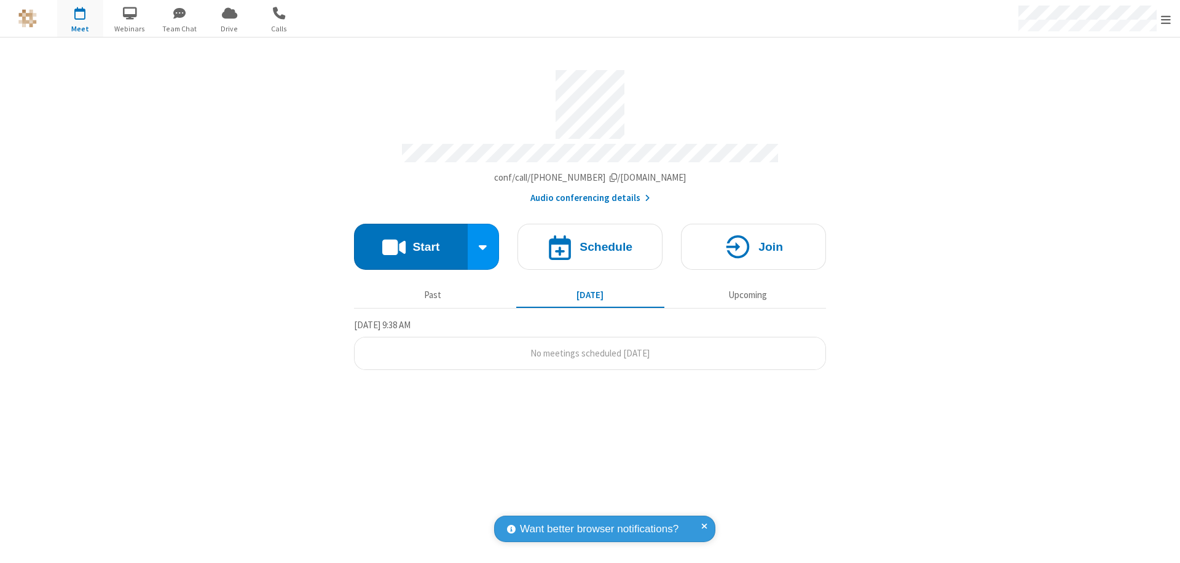  I want to click on span: Copy my meeting room link, so click(590, 177).